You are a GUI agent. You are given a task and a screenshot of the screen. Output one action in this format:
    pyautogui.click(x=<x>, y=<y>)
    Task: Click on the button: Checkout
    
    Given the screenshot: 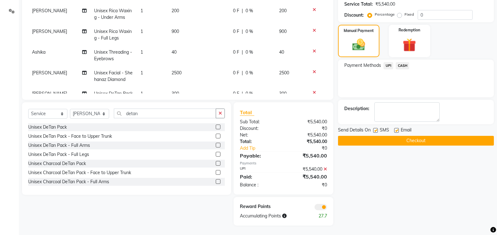 What is the action you would take?
    pyautogui.click(x=416, y=140)
    